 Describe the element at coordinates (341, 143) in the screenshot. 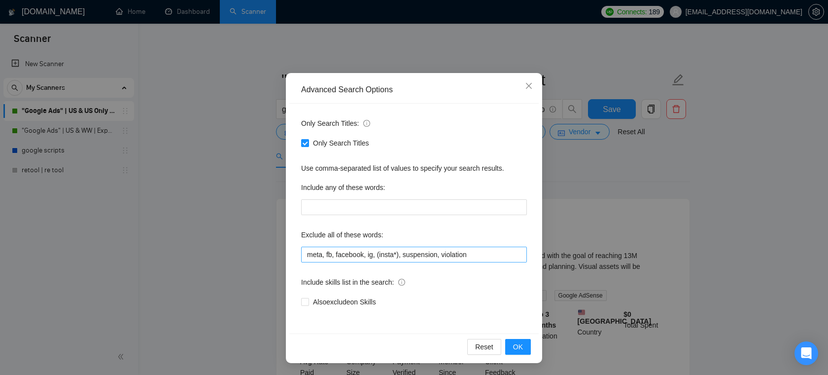

I see `span: Only Search Titles` at that location.